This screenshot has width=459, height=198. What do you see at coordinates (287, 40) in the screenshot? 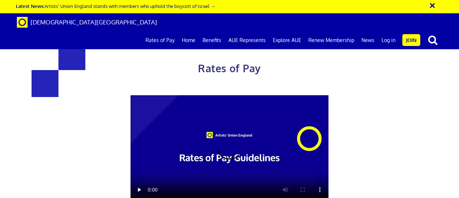
I see `a: Explore AUE` at bounding box center [287, 40].